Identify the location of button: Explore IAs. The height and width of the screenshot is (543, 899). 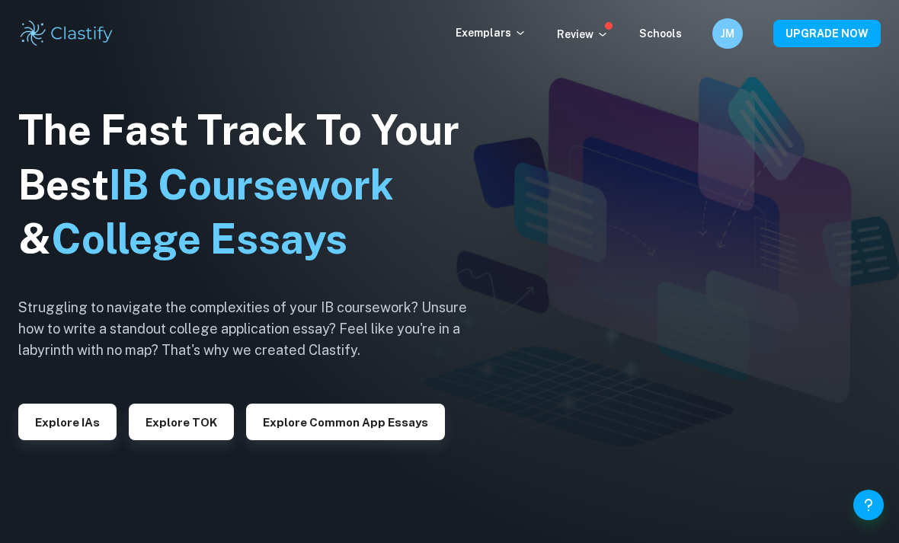
(67, 422).